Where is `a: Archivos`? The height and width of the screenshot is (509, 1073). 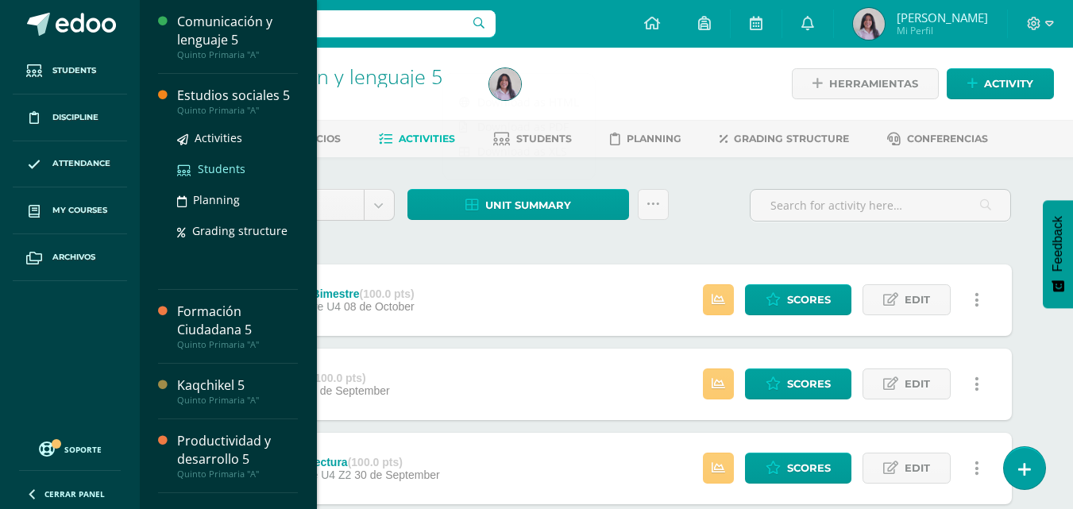 a: Archivos is located at coordinates (70, 257).